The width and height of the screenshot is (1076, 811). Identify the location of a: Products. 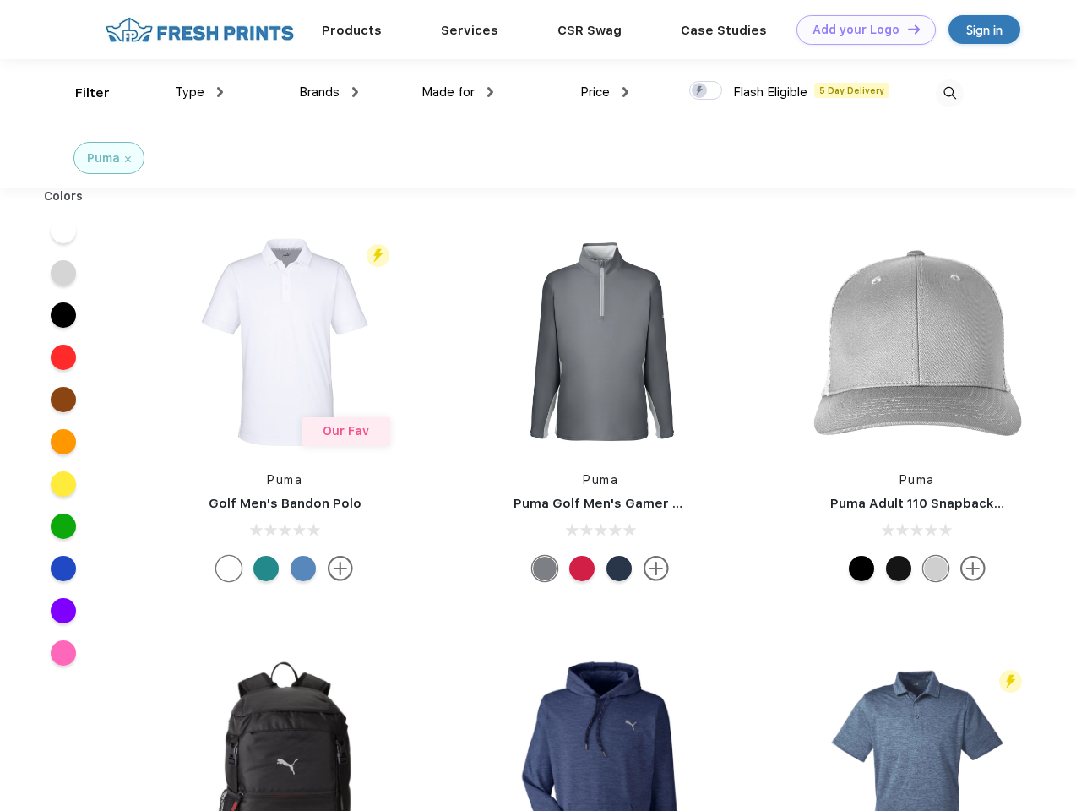
(351, 30).